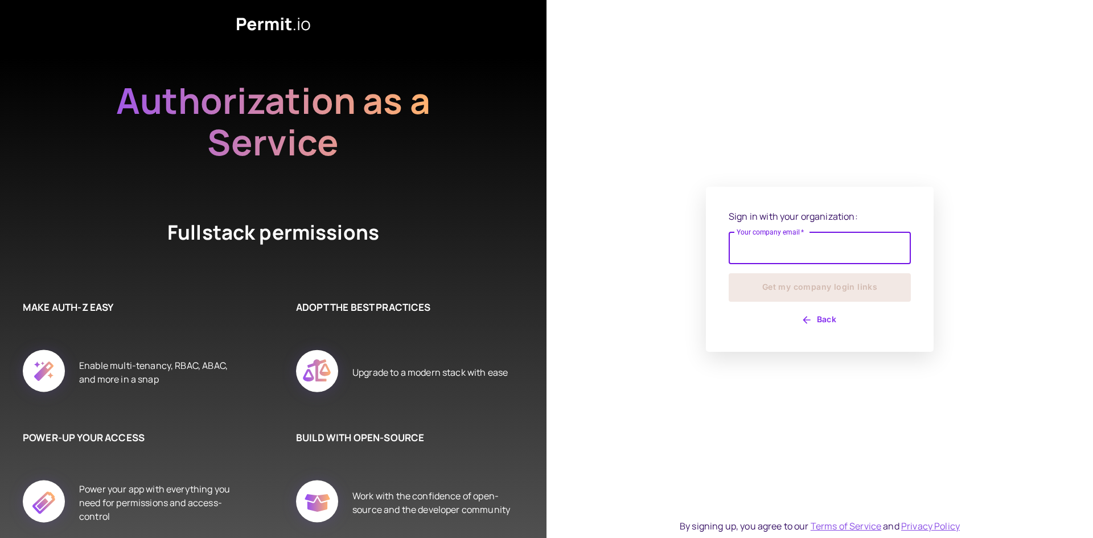  I want to click on div: Upgrade to a modern stack with ease, so click(430, 372).